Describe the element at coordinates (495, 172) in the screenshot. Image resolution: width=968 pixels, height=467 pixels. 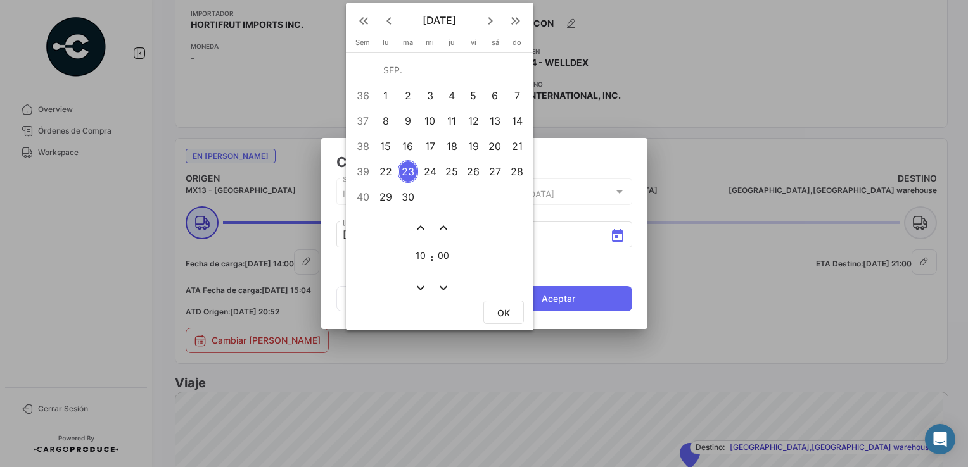
I see `div: 27` at that location.